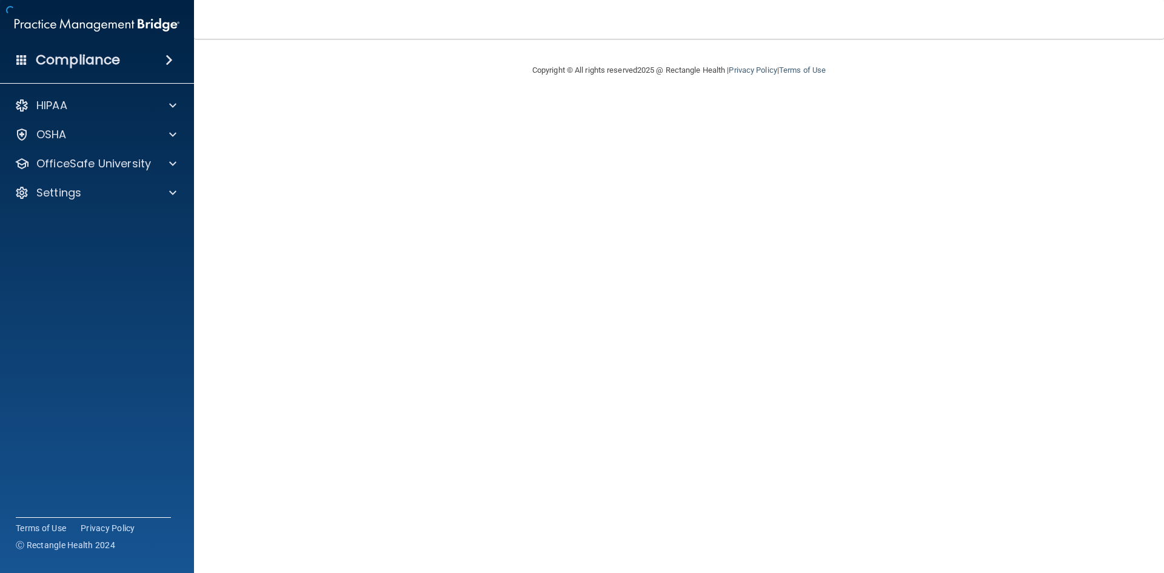 The width and height of the screenshot is (1164, 573). Describe the element at coordinates (97, 25) in the screenshot. I see `img: PMB logo` at that location.